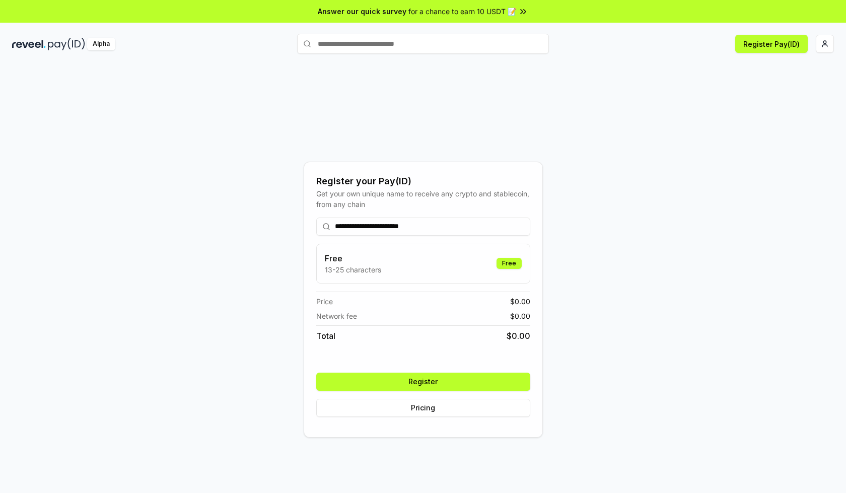  I want to click on button: Register, so click(423, 381).